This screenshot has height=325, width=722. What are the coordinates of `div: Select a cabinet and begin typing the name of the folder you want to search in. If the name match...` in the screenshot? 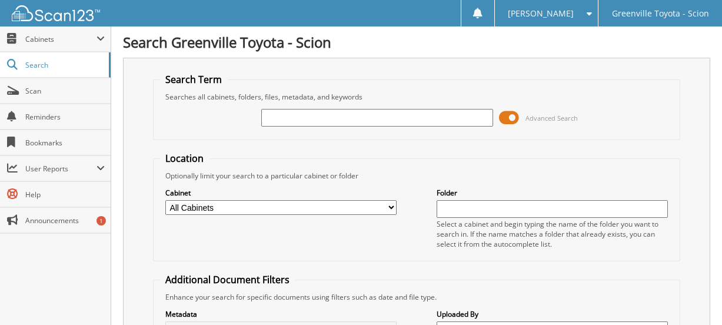 It's located at (552, 234).